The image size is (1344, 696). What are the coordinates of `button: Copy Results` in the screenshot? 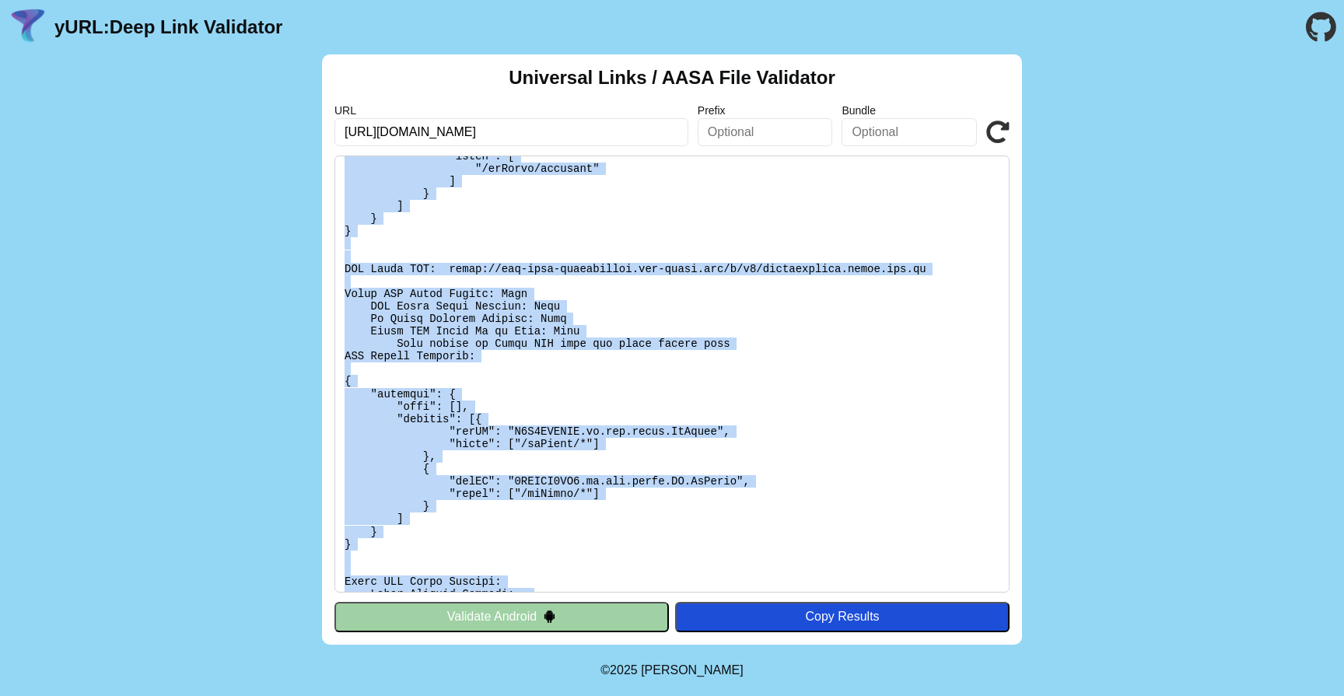 It's located at (843, 617).